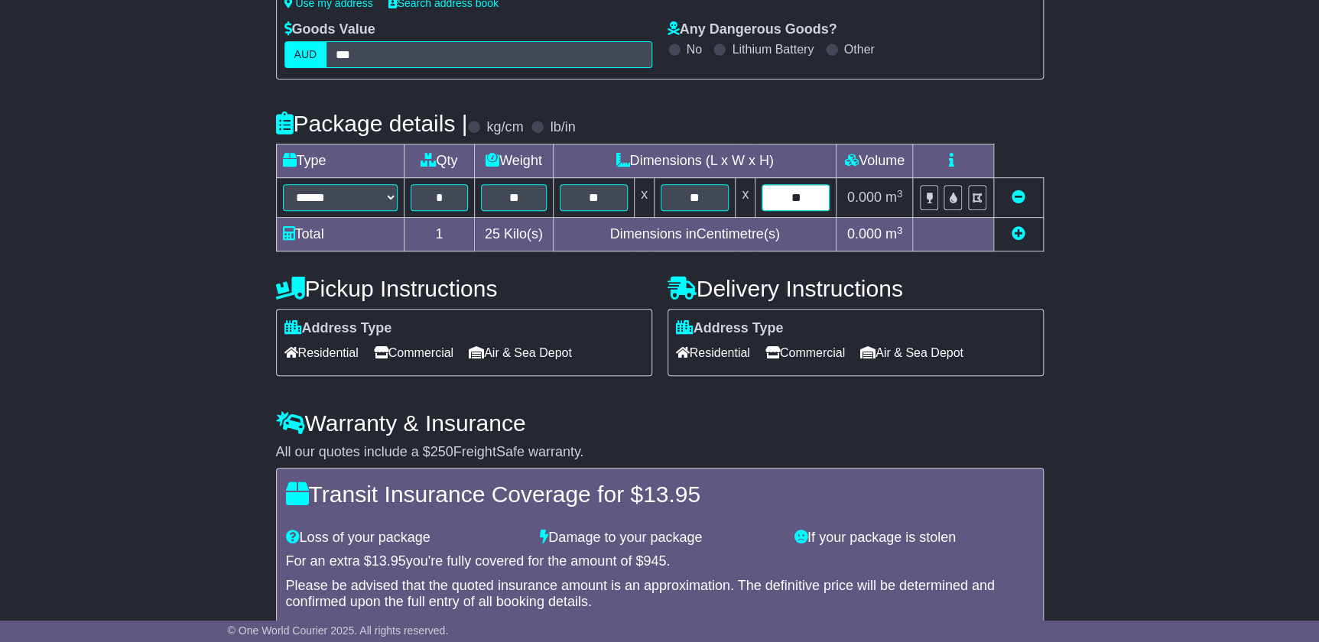  What do you see at coordinates (660, 594) in the screenshot?
I see `div: Please be advised that the quoted insurance amount is an approximation. The definitive price will...` at bounding box center [660, 594].